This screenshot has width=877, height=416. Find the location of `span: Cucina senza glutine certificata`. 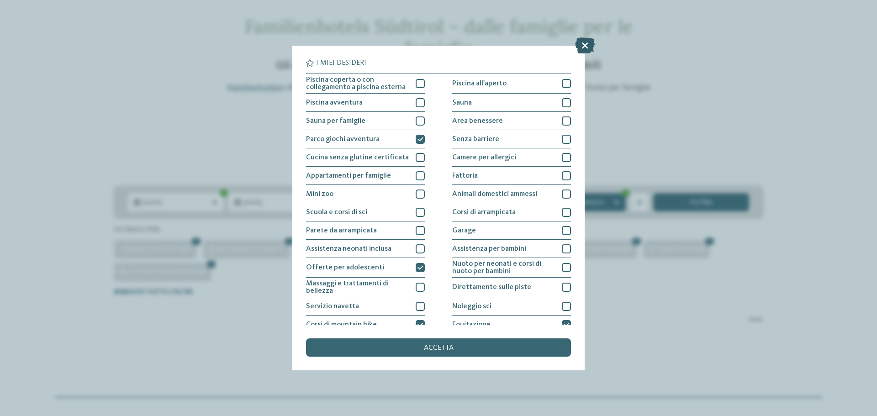

span: Cucina senza glutine certificata is located at coordinates (357, 158).